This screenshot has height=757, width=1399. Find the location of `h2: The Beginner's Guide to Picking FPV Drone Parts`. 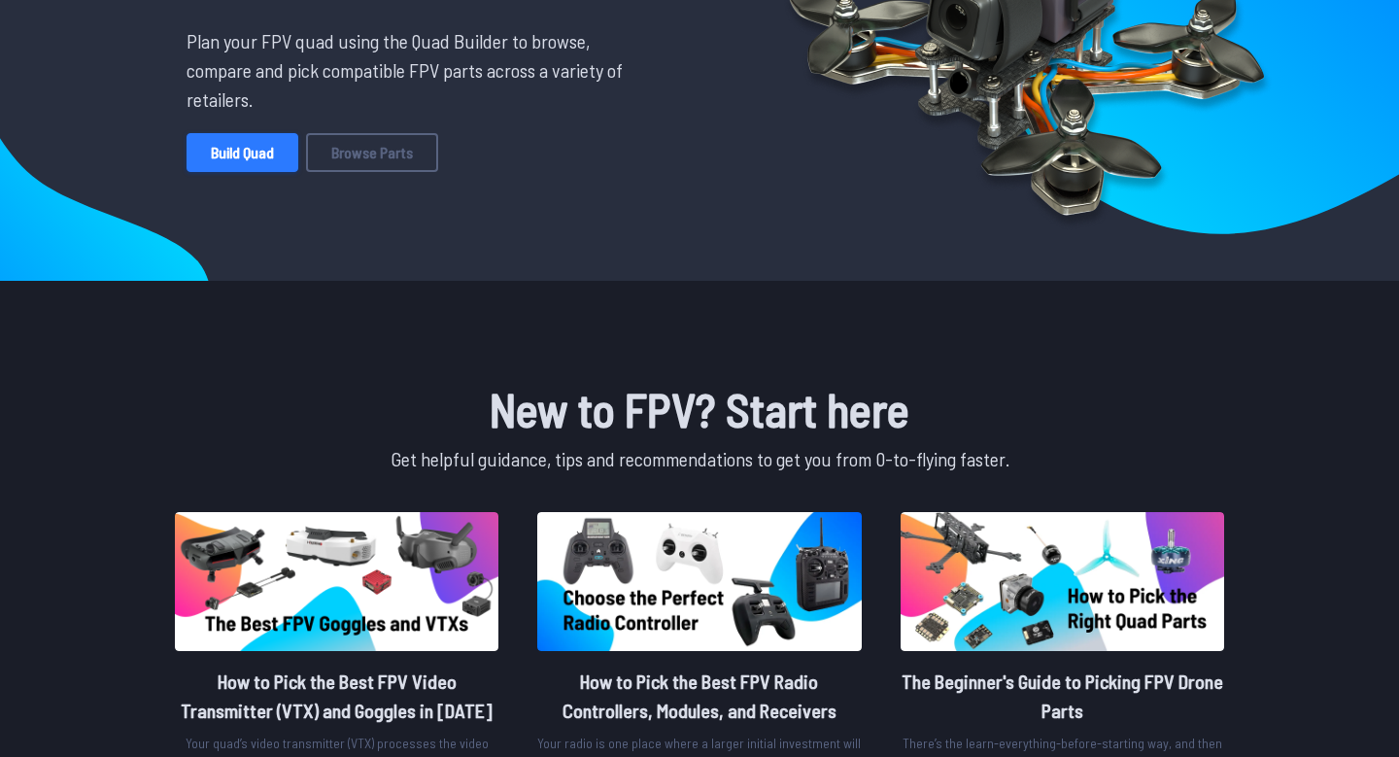

h2: The Beginner's Guide to Picking FPV Drone Parts is located at coordinates (1062, 696).